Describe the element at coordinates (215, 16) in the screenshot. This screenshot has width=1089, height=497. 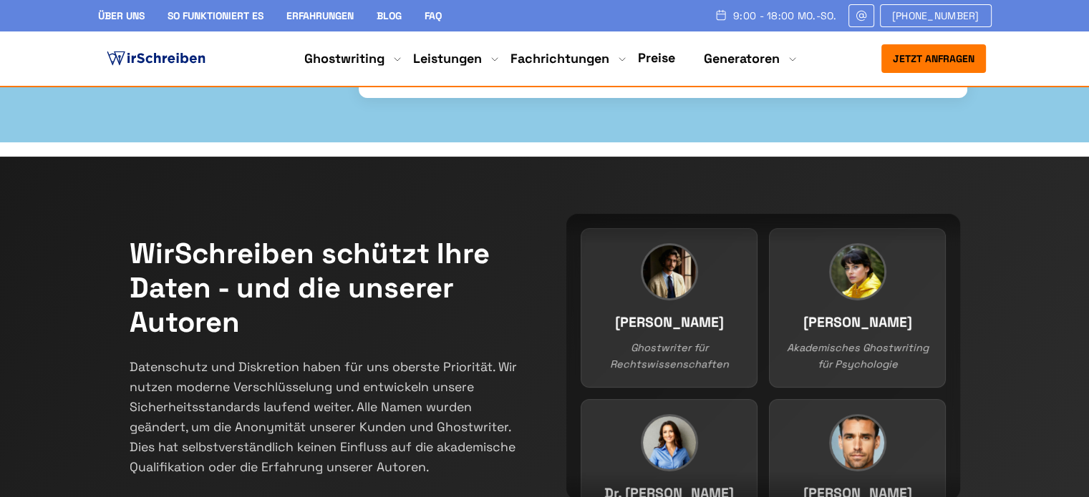
I see `a: So funktioniert es` at that location.